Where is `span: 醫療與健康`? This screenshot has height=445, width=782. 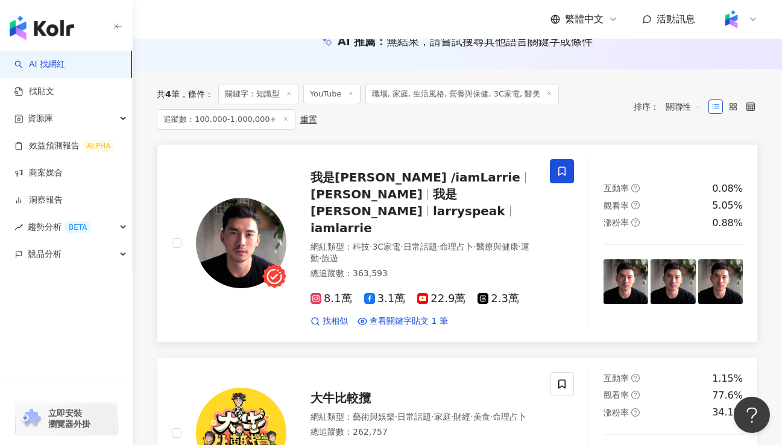
span: 醫療與健康 is located at coordinates (497, 247).